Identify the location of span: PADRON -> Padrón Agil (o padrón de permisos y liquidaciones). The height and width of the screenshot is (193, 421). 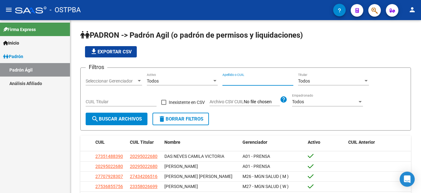
(191, 35).